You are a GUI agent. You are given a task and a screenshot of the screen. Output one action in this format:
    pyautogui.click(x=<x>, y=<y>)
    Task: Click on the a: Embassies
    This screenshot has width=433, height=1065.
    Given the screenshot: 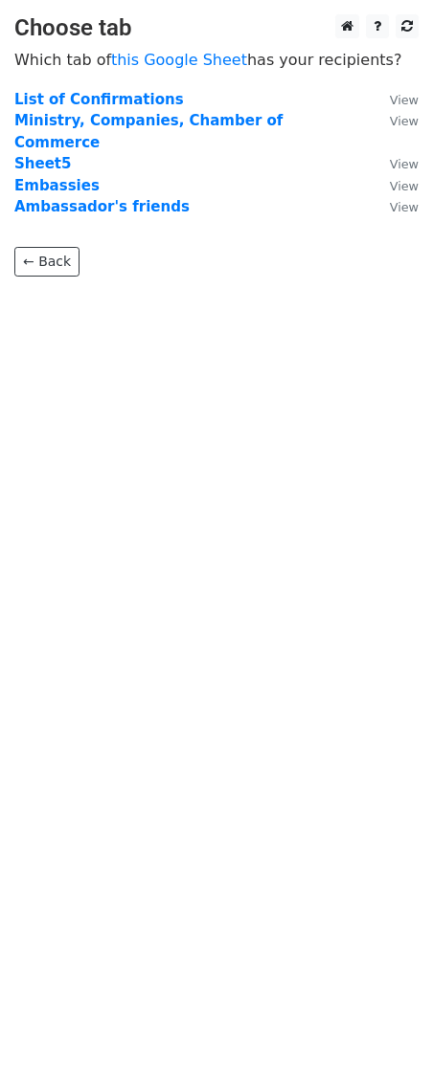 What is the action you would take?
    pyautogui.click(x=56, y=186)
    